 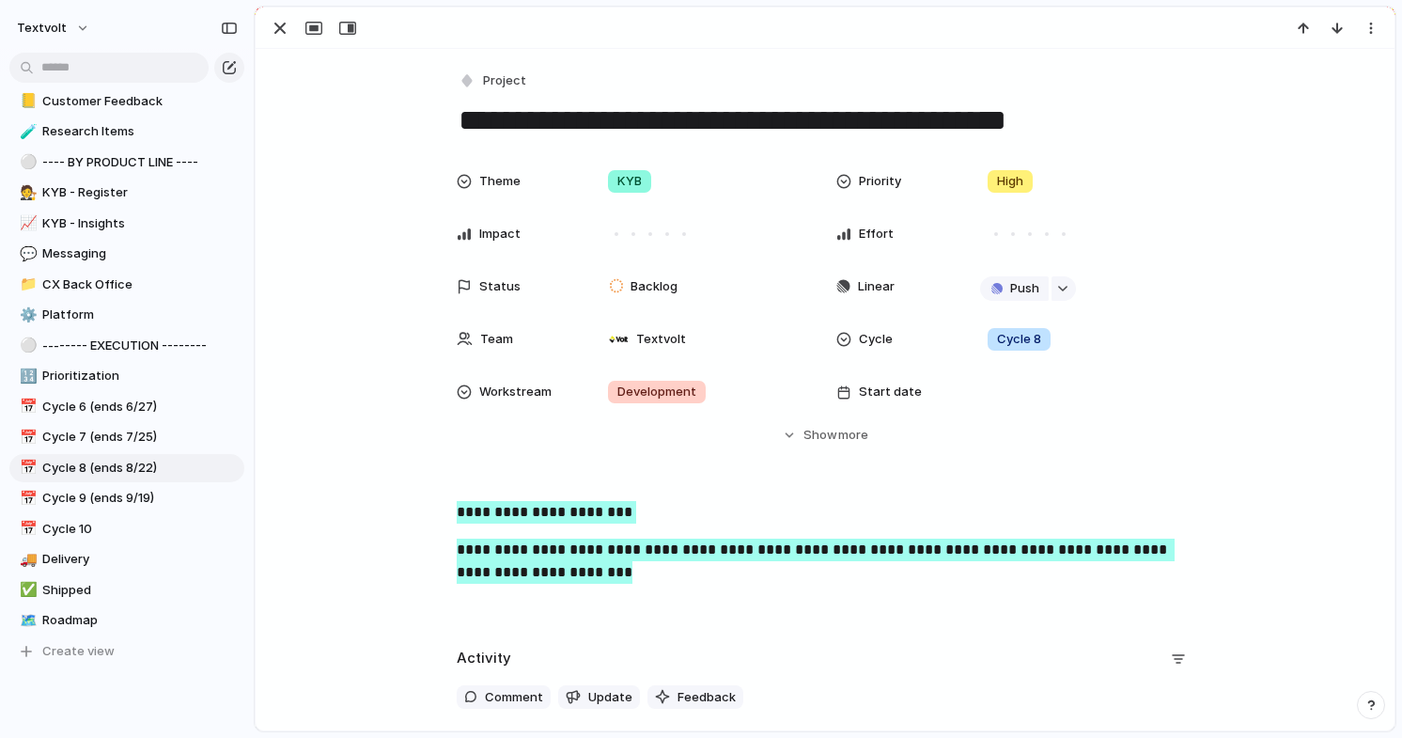 What do you see at coordinates (127, 254) in the screenshot?
I see `div: 💬Messaging` at bounding box center [127, 254].